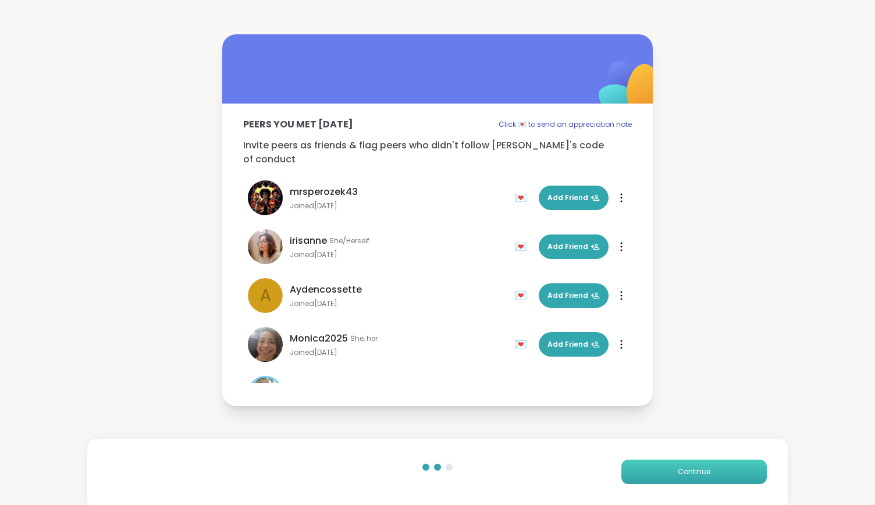 Image resolution: width=875 pixels, height=505 pixels. What do you see at coordinates (321, 388) in the screenshot?
I see `span: BRandom502` at bounding box center [321, 388].